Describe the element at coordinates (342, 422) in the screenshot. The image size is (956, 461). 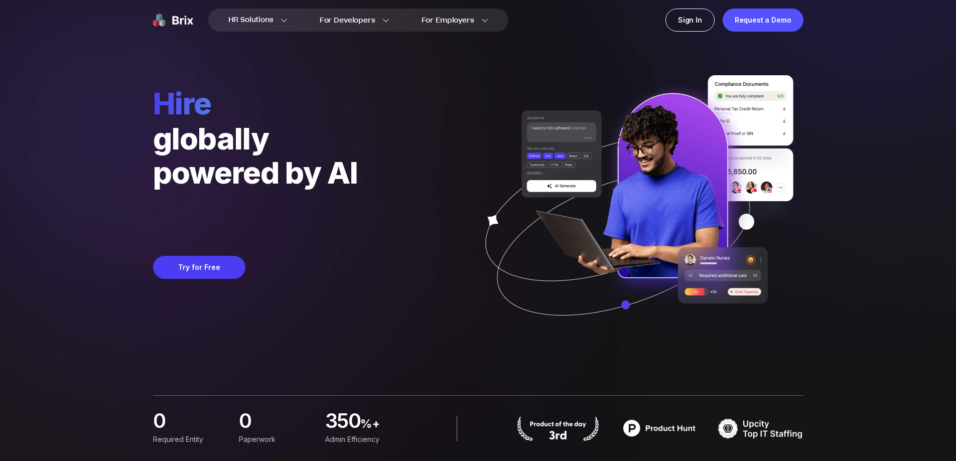
I see `span: 350` at that location.